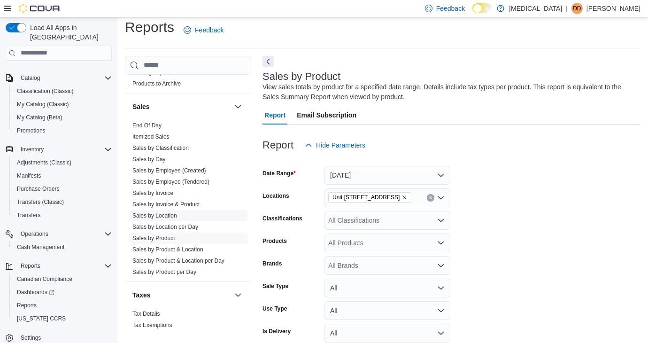  I want to click on span: Sales by Classification, so click(161, 148).